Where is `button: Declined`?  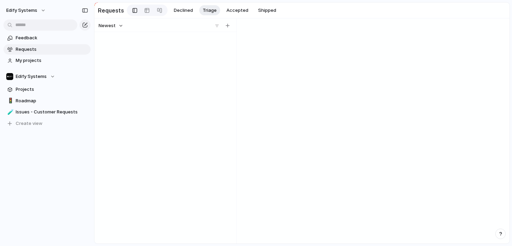
button: Declined is located at coordinates (183, 10).